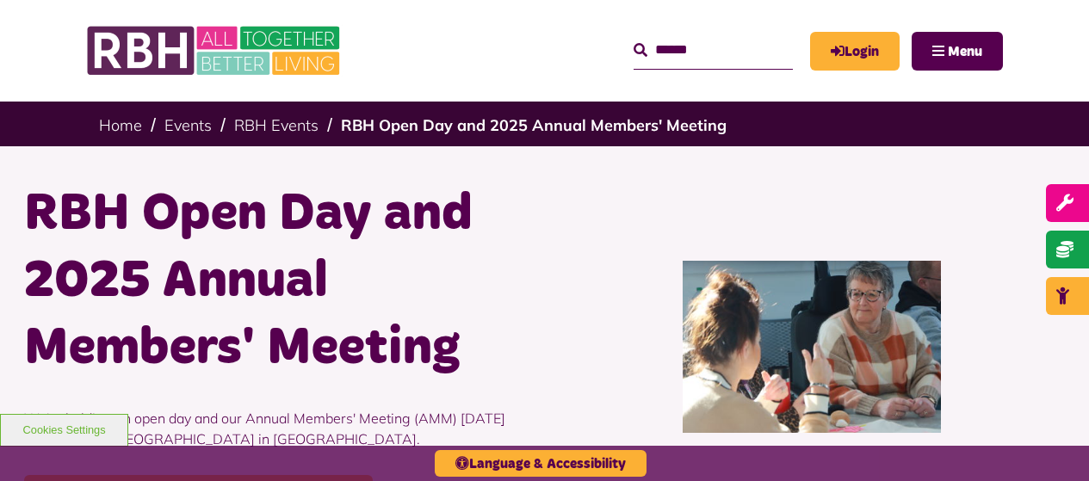  I want to click on a: MyRBH, so click(855, 51).